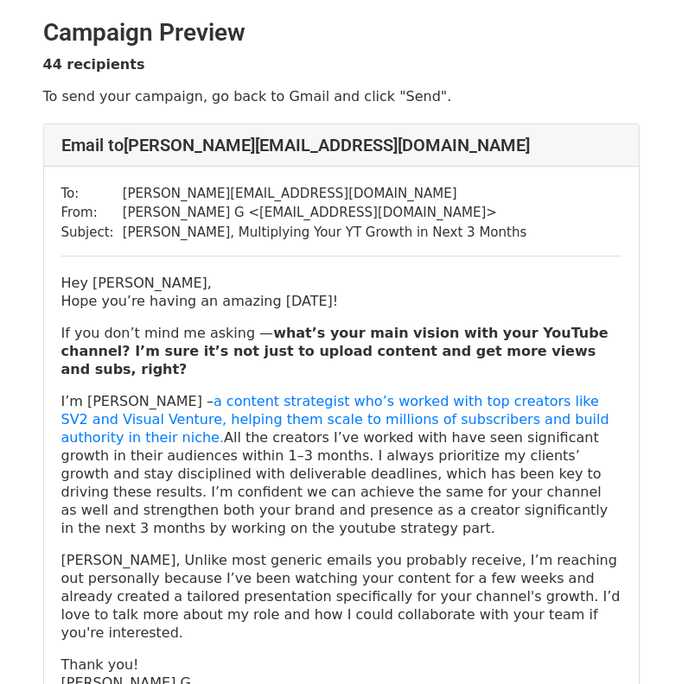 This screenshot has width=682, height=684. What do you see at coordinates (341, 351) in the screenshot?
I see `p: If you don’t mind me asking —` at bounding box center [341, 351].